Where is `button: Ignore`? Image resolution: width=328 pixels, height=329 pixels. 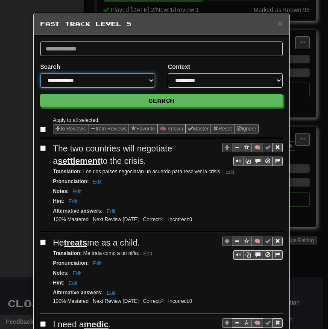 button: Ignore is located at coordinates (247, 129).